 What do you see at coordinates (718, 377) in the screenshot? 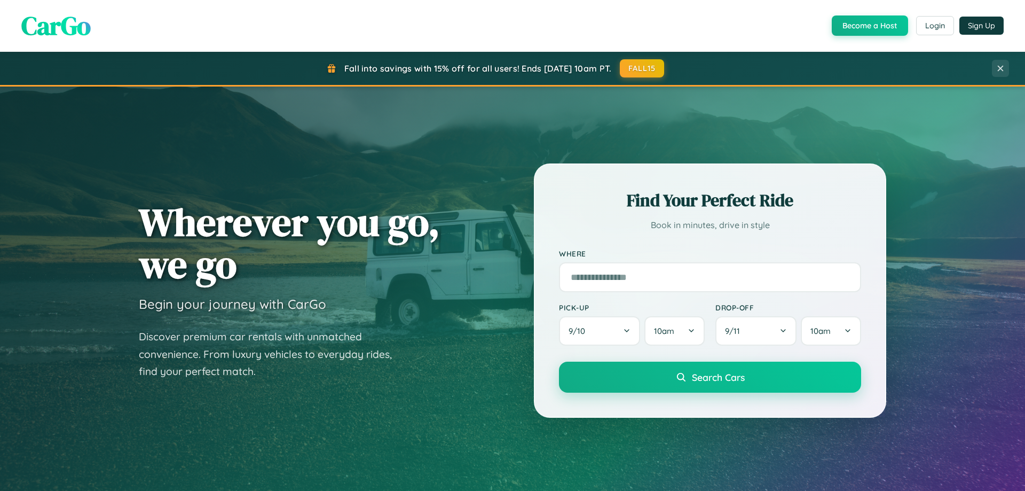
I see `span: Search Cars` at bounding box center [718, 377].